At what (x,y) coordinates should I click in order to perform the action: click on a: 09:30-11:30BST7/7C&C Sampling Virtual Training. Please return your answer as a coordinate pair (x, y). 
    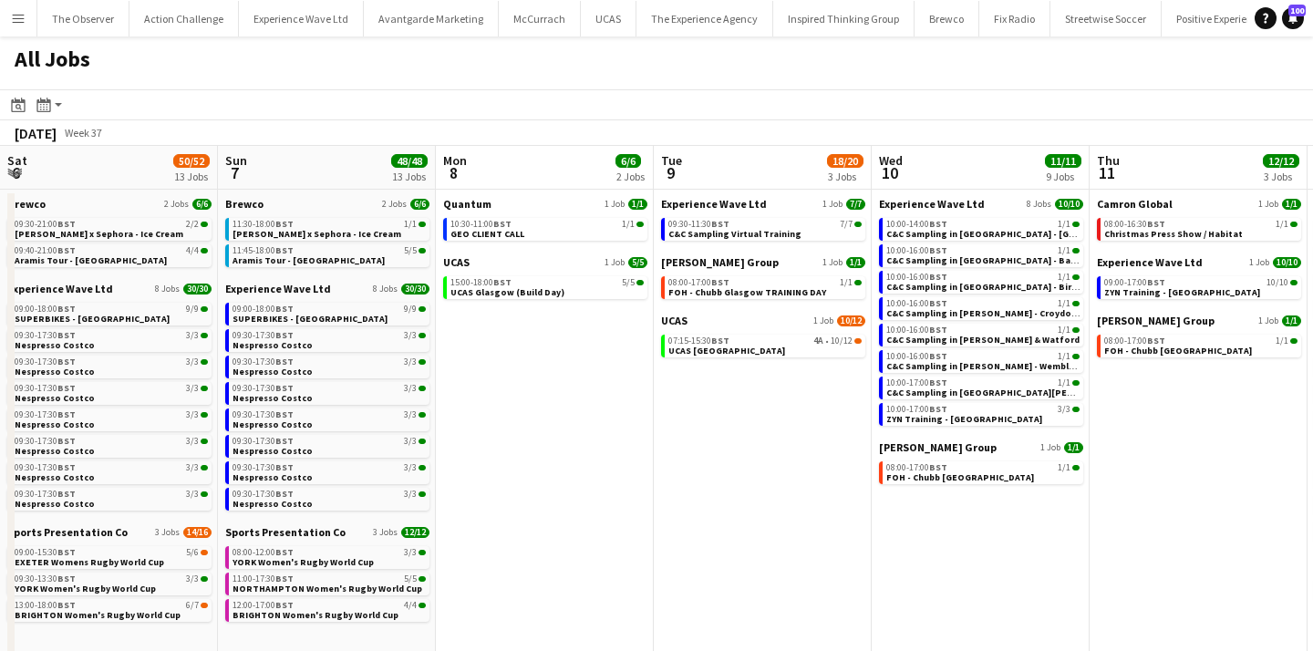
    Looking at the image, I should click on (765, 228).